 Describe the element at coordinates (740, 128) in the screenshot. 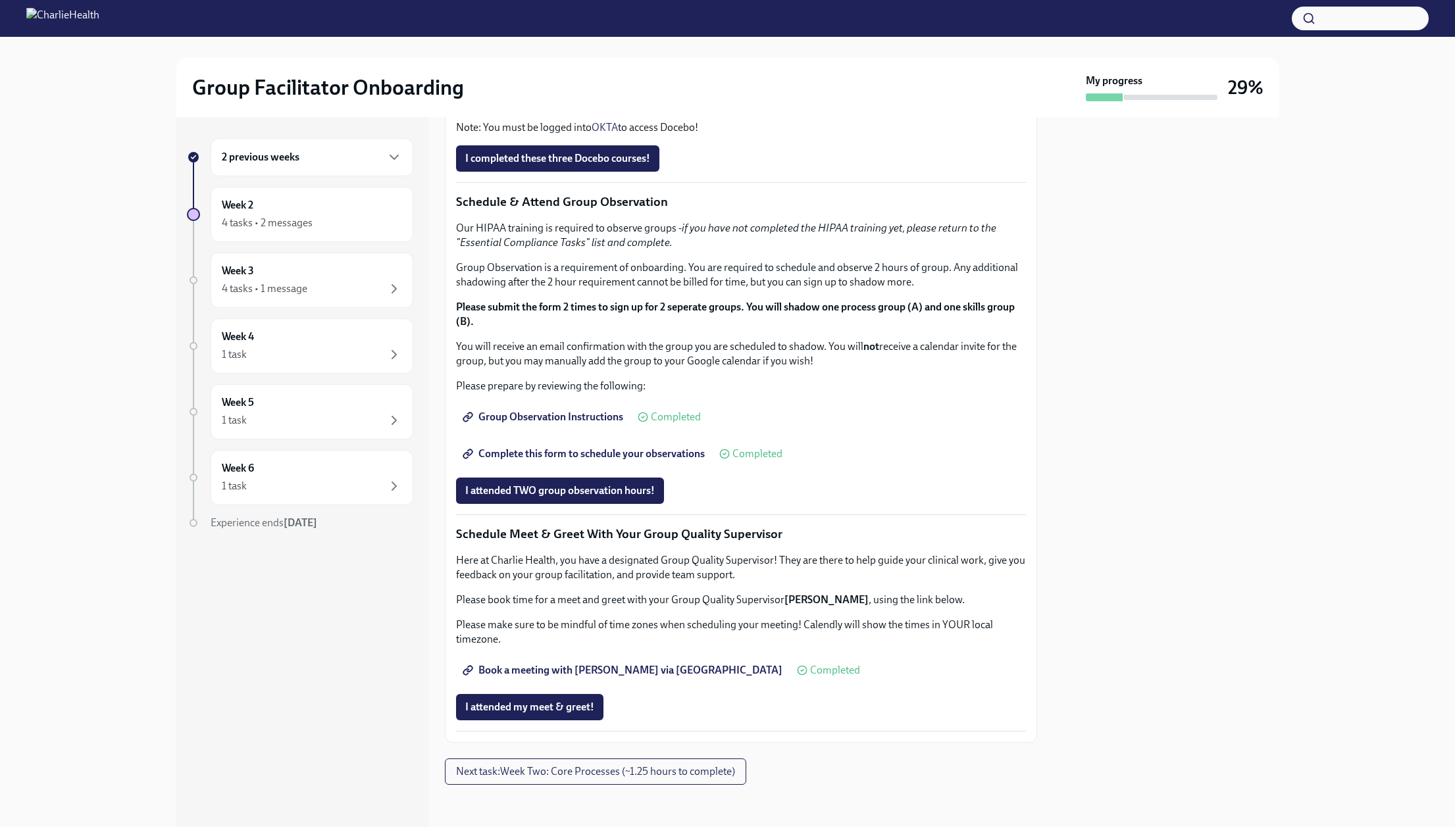

I see `p: Note: You must be logged into to access Docebo!` at that location.